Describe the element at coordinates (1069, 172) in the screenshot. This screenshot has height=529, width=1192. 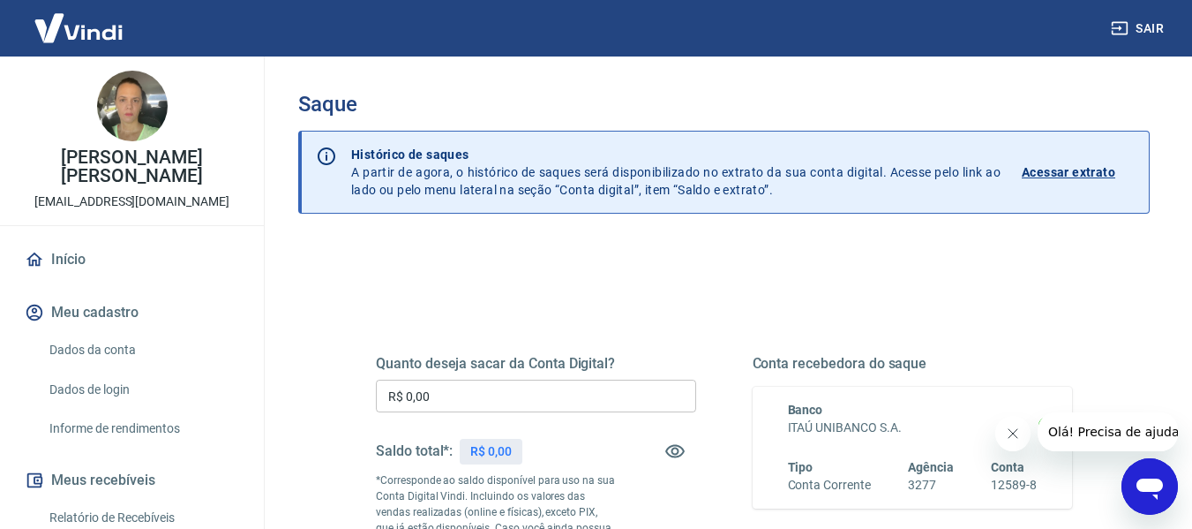
I see `p: Acessar extrato` at that location.